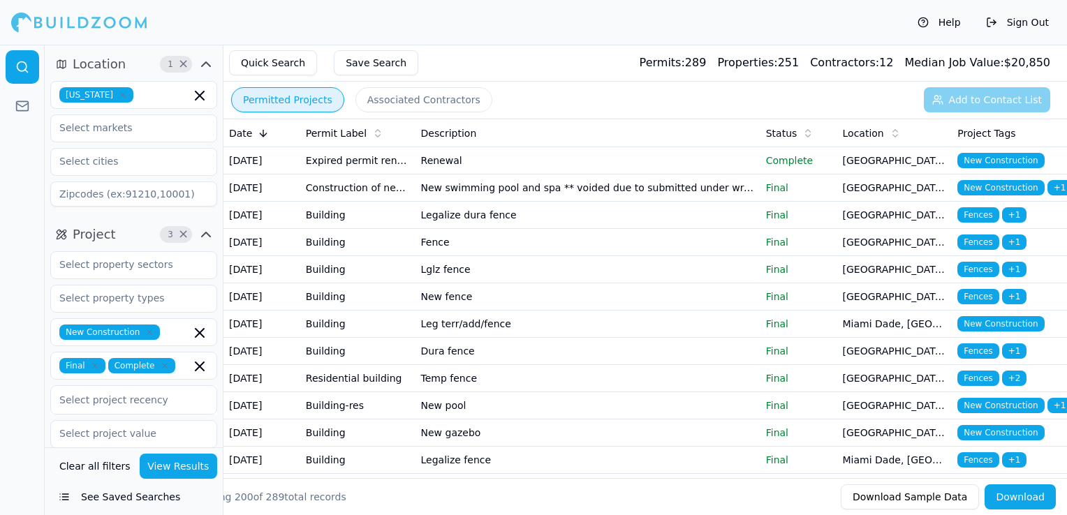 This screenshot has height=515, width=1067. I want to click on p: Complete, so click(799, 161).